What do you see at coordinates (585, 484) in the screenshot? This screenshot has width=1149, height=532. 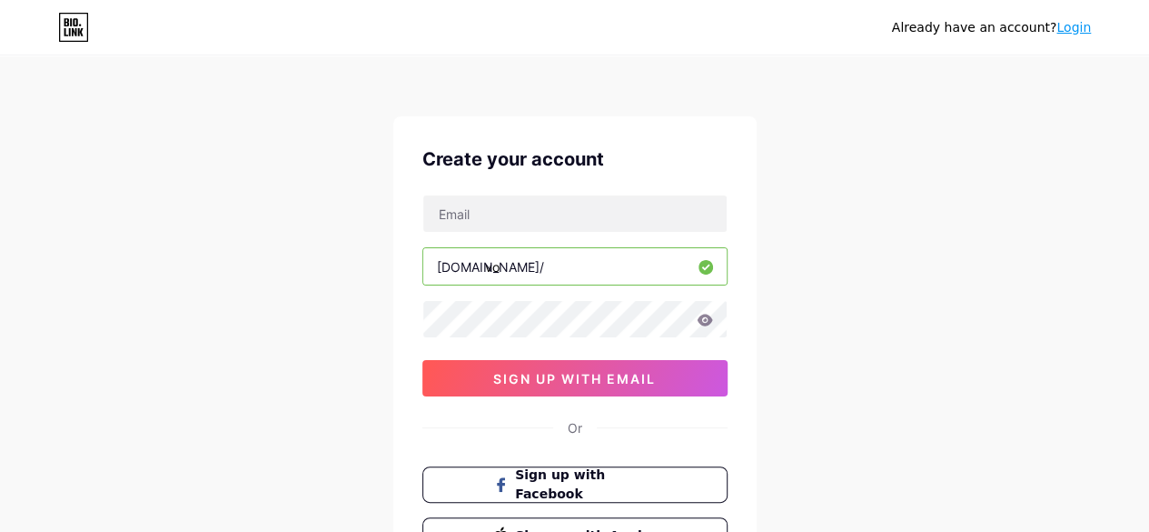 I see `span: Sign up with Facebook` at bounding box center [585, 484].